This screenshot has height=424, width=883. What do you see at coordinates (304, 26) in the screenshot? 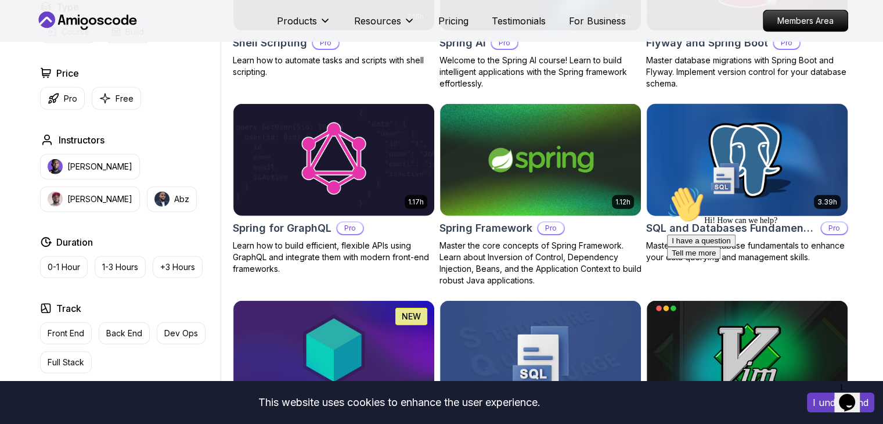
I see `button: Products` at bounding box center [304, 26].